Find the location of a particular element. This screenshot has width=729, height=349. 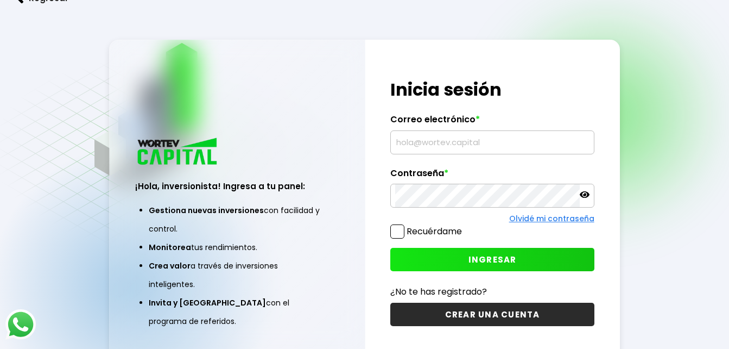

li: con facilidad y control. is located at coordinates (237, 219).